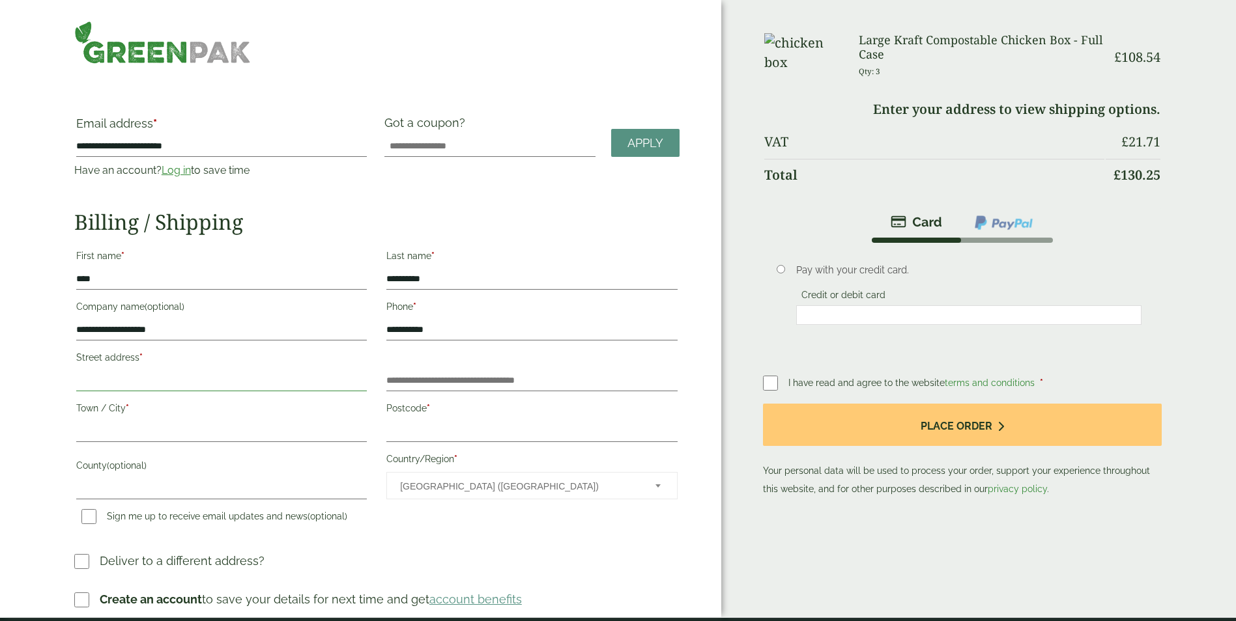  What do you see at coordinates (531, 486) in the screenshot?
I see `span: Country/Region` at bounding box center [531, 486].